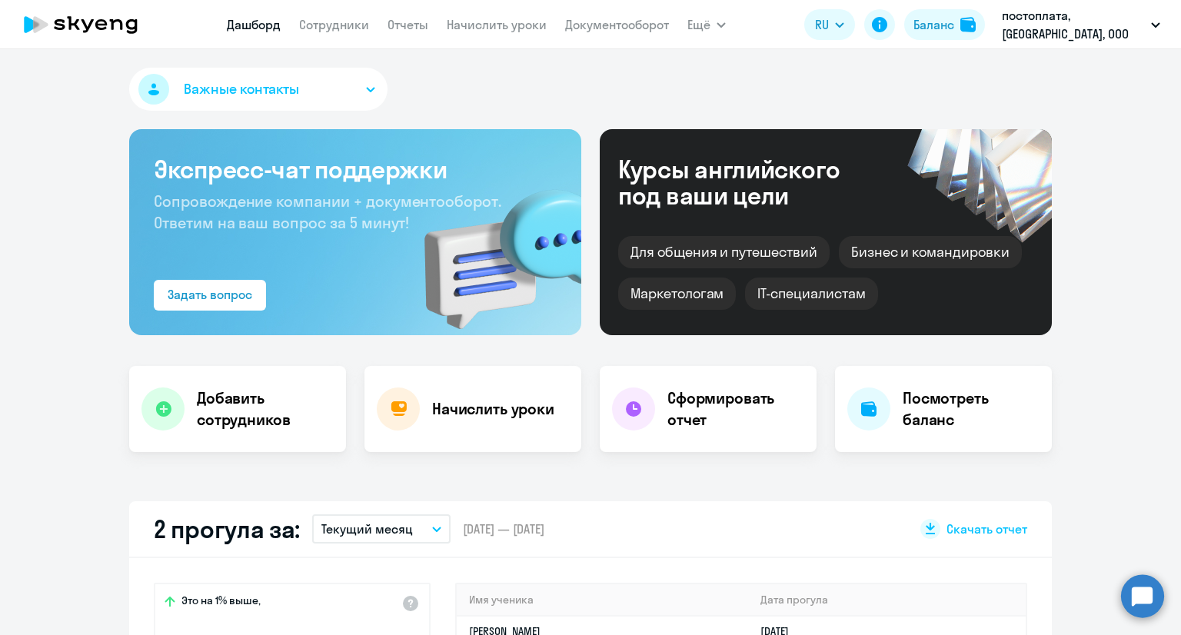 This screenshot has width=1181, height=635. What do you see at coordinates (210, 294) in the screenshot?
I see `div: Задать вопрос` at bounding box center [210, 294].